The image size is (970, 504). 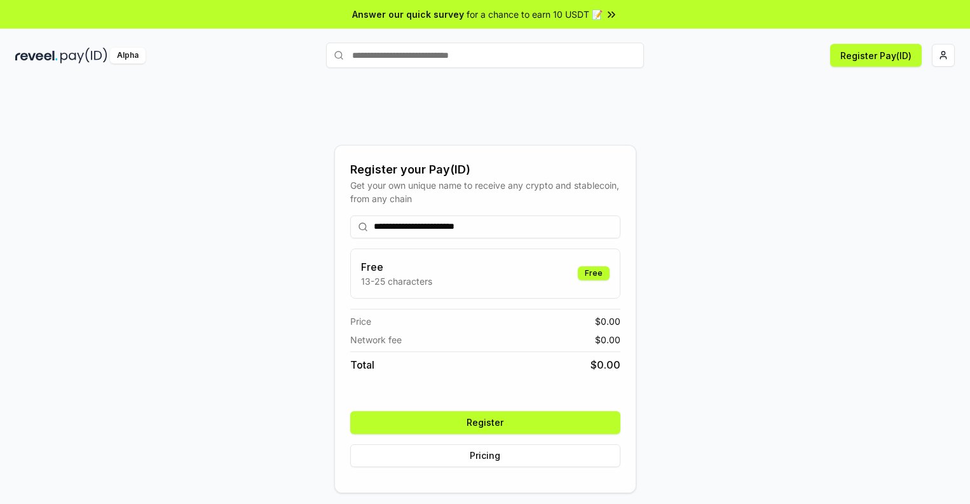 I want to click on span: Total, so click(x=362, y=365).